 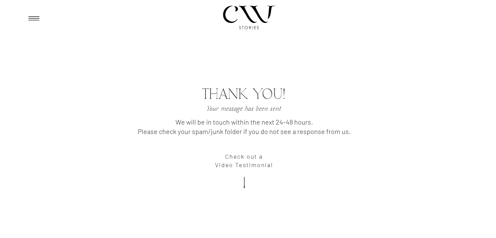 I want to click on a: Your message has been sent., so click(x=244, y=111).